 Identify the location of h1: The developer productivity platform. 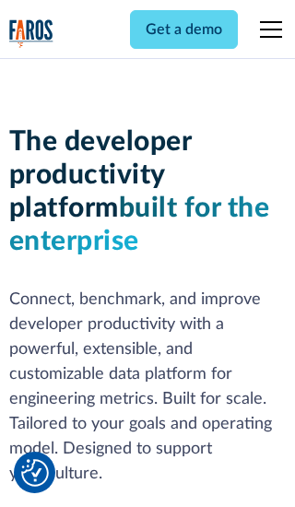
(148, 192).